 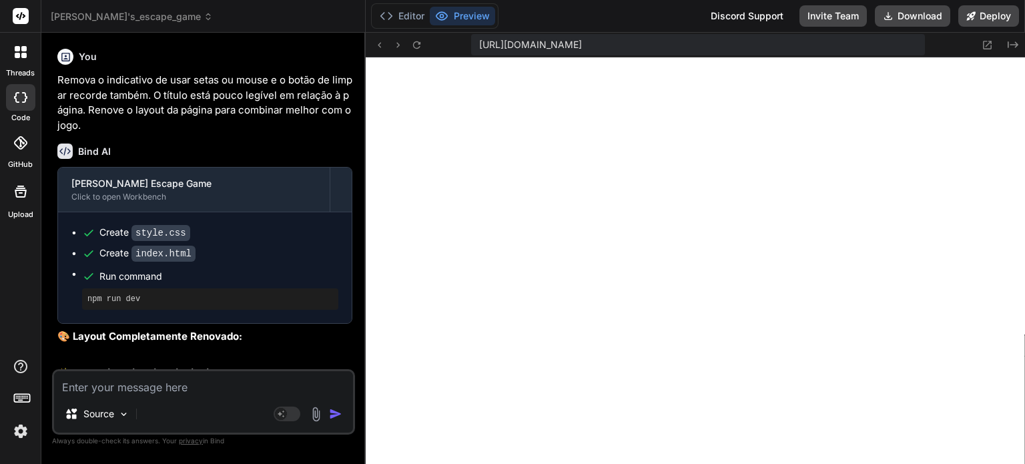 I want to click on h6: You, so click(x=87, y=57).